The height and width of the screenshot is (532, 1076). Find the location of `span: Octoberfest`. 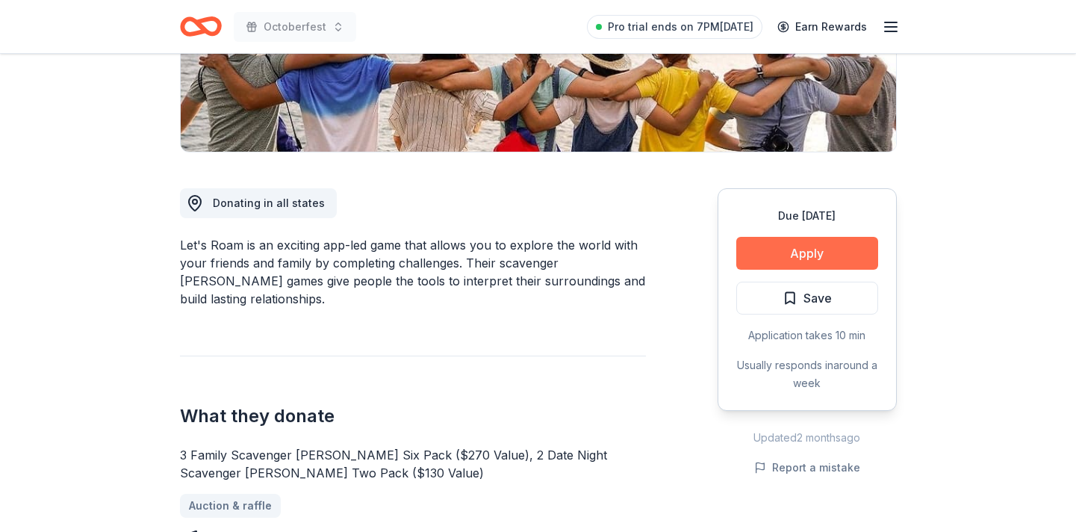

span: Octoberfest is located at coordinates (295, 27).